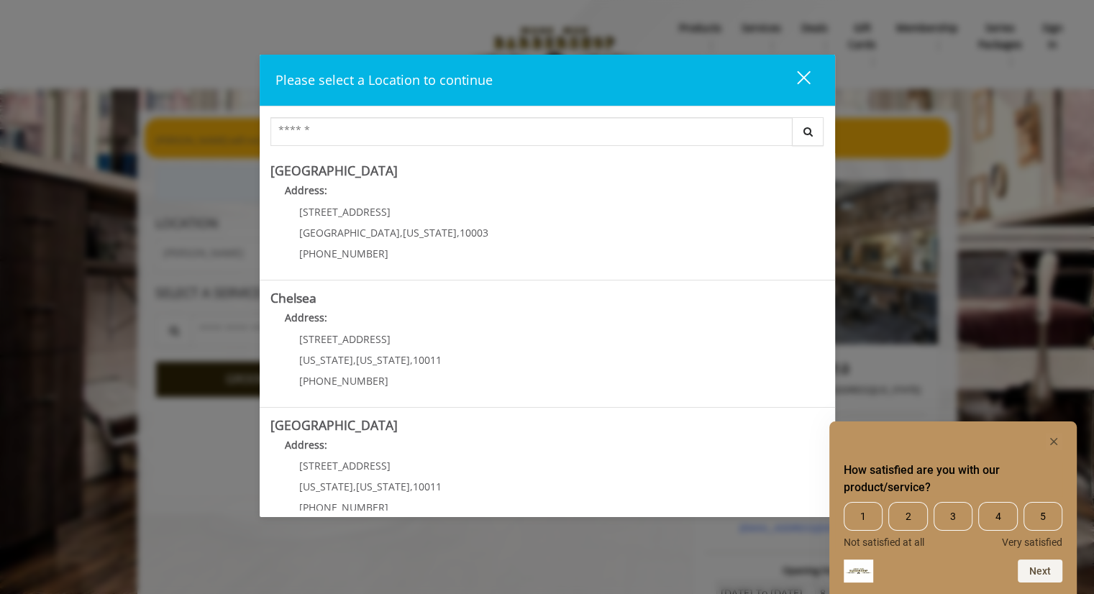 Image resolution: width=1094 pixels, height=594 pixels. Describe the element at coordinates (293, 298) in the screenshot. I see `b: Chelsea` at that location.